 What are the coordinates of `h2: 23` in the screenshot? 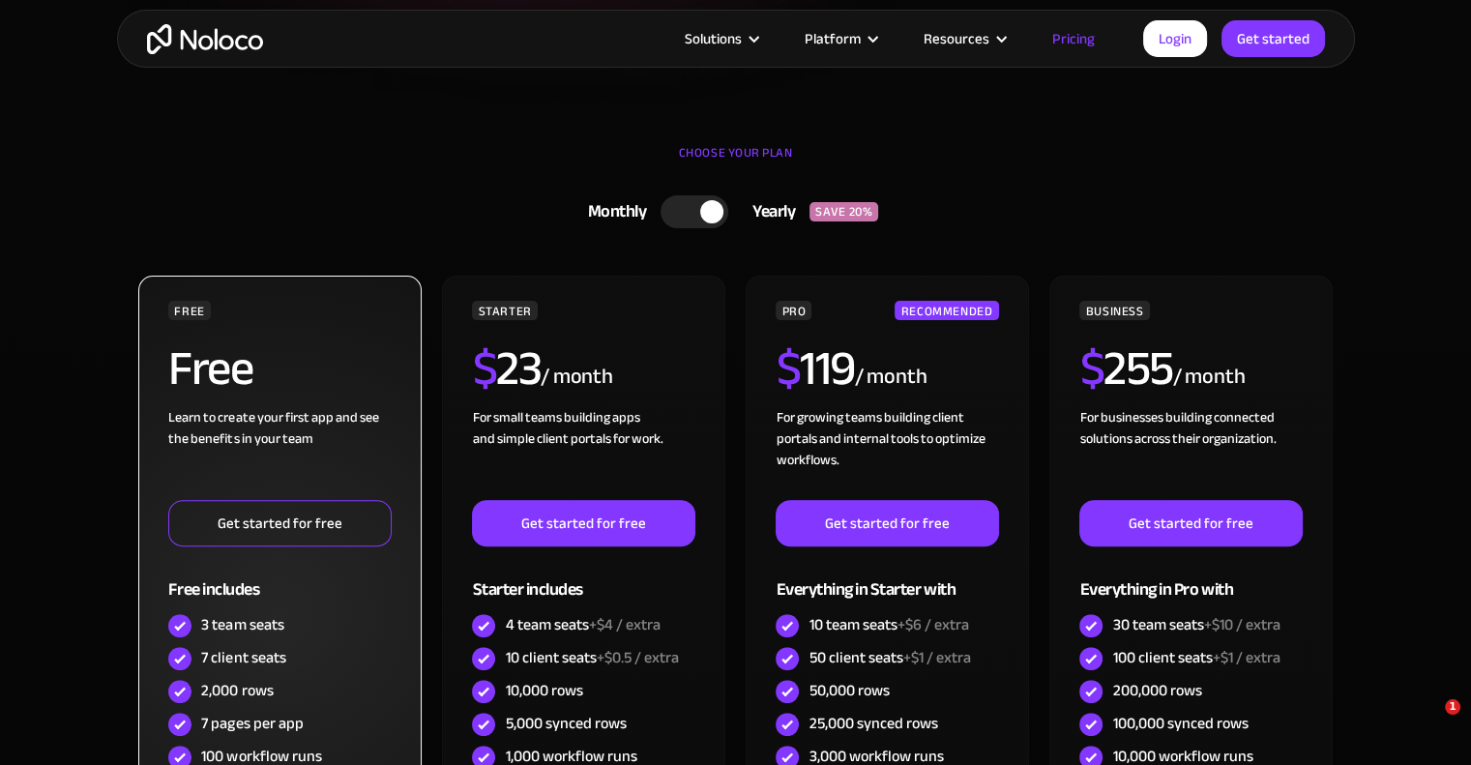 It's located at (506, 368).